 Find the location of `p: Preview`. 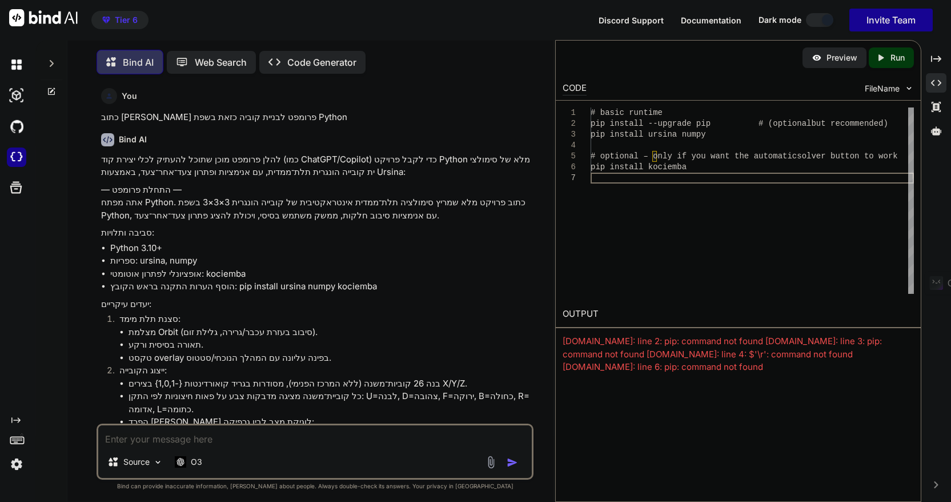

p: Preview is located at coordinates (842, 58).